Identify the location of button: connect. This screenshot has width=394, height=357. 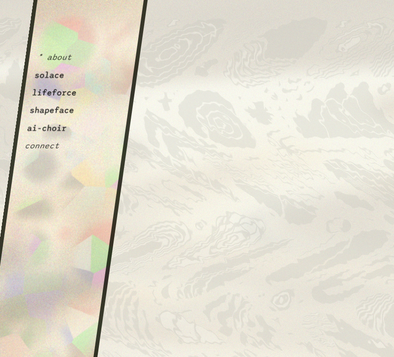
(42, 146).